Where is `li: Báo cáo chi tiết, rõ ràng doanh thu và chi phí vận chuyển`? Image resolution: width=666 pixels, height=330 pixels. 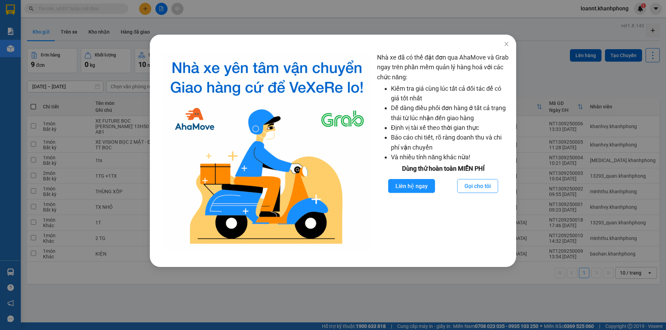
li: Báo cáo chi tiết, rõ ràng doanh thu và chi phí vận chuyển is located at coordinates (450, 143).